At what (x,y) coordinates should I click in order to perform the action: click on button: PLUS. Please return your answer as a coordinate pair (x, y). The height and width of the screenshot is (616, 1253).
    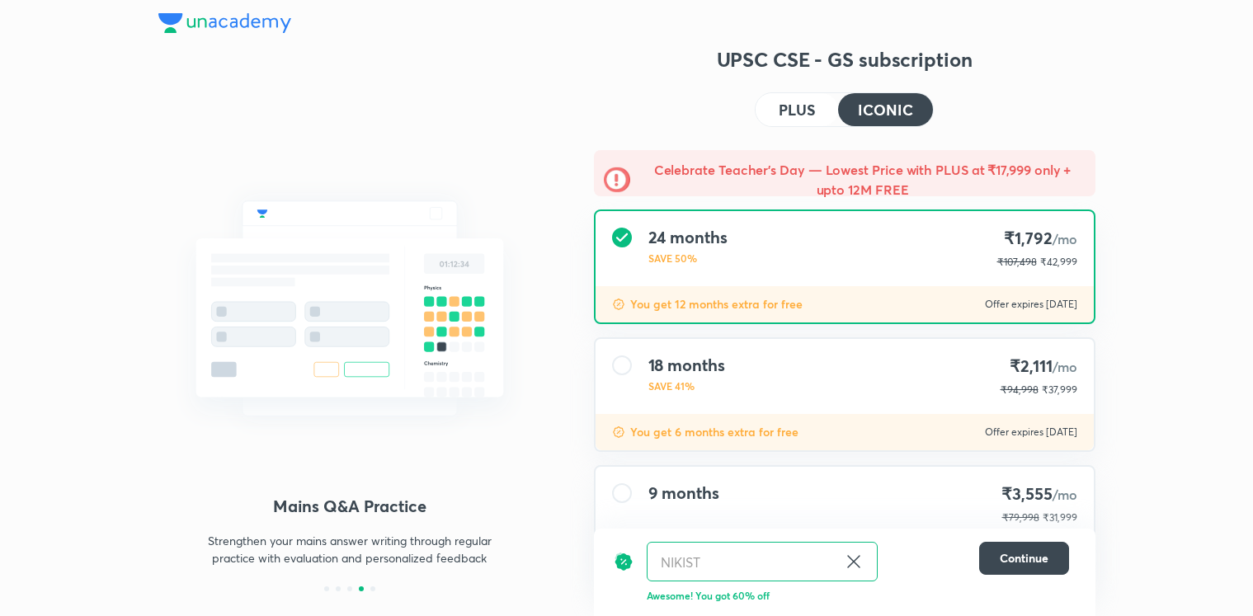
    Looking at the image, I should click on (797, 110).